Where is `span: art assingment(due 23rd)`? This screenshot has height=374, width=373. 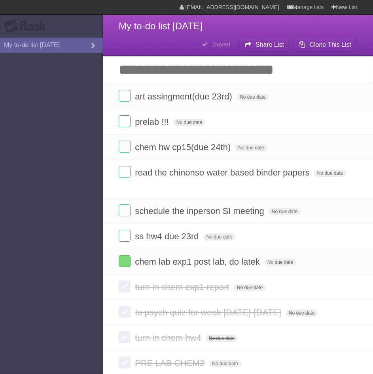
span: art assingment(due 23rd) is located at coordinates (184, 96).